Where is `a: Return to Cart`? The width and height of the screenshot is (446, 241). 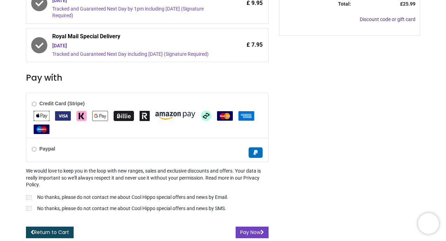 a: Return to Cart is located at coordinates (50, 233).